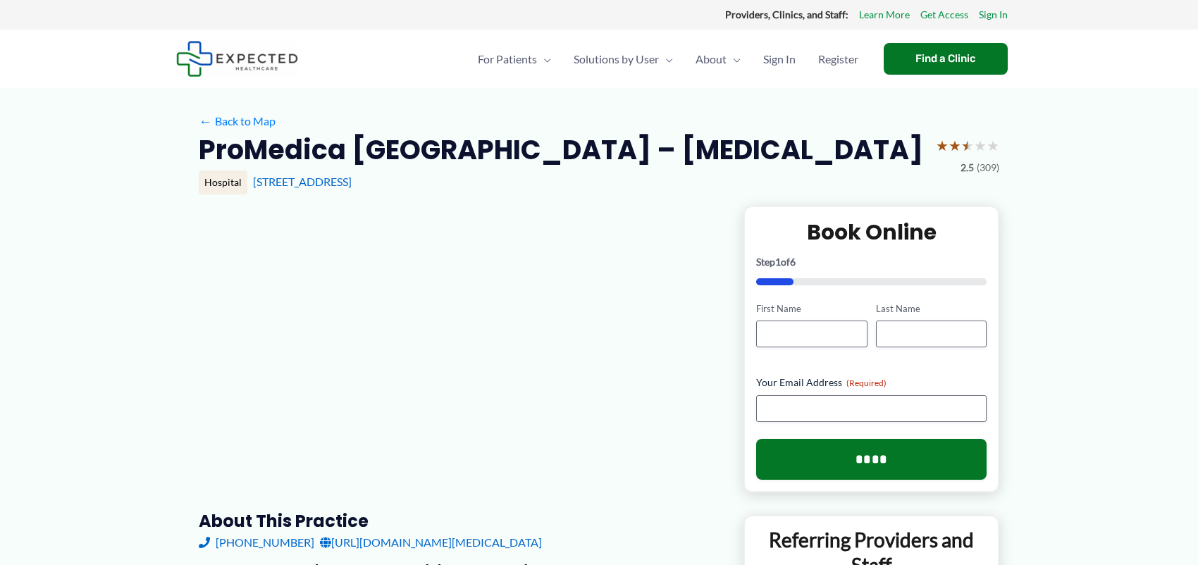 The image size is (1198, 565). I want to click on label: First Name, so click(811, 309).